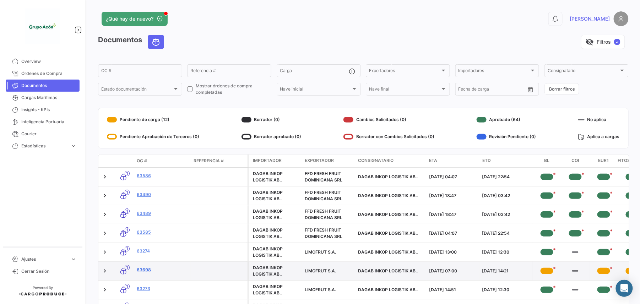 Image resolution: width=640 pixels, height=304 pixels. Describe the element at coordinates (49, 74) in the screenshot. I see `span: Órdenes de Compra` at that location.